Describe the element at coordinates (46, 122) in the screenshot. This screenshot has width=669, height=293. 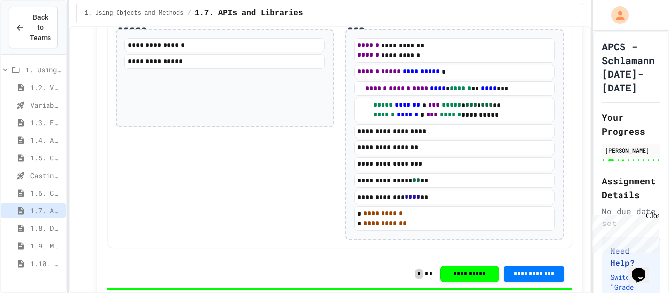
I see `span: 1.3. Expressions and Output [New]` at that location.